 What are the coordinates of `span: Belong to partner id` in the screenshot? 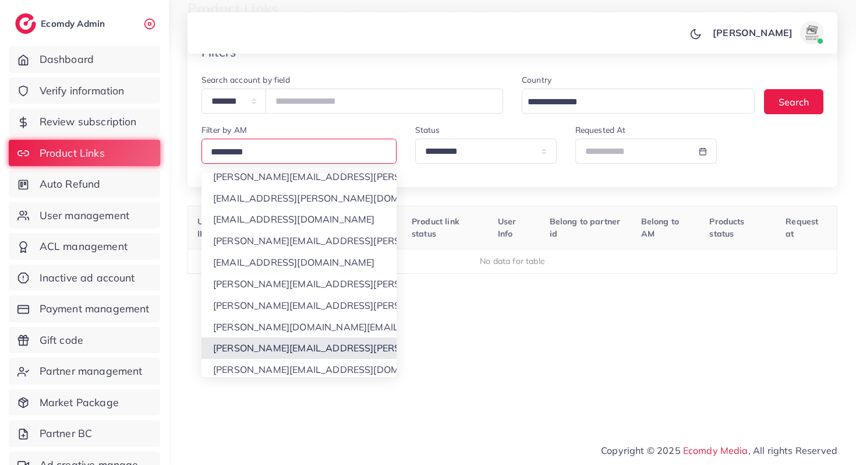 It's located at (585, 227).